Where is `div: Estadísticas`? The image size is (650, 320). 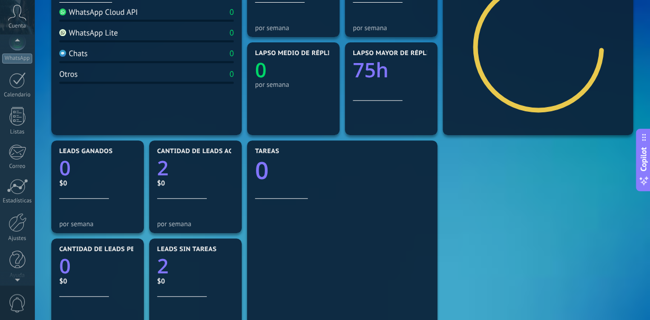 div: Estadísticas is located at coordinates (17, 201).